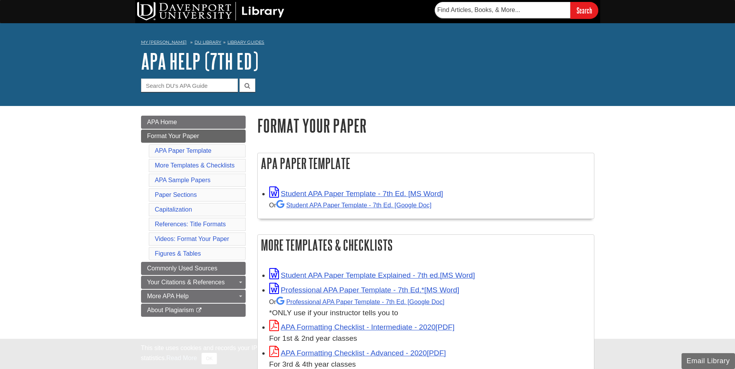  Describe the element at coordinates (193, 122) in the screenshot. I see `a: APA Home` at that location.